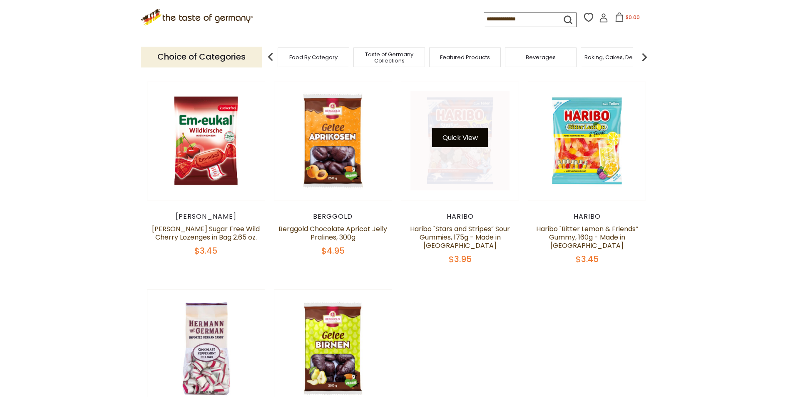 This screenshot has height=397, width=793. What do you see at coordinates (389, 57) in the screenshot?
I see `span: Taste of Germany Collections` at bounding box center [389, 57].